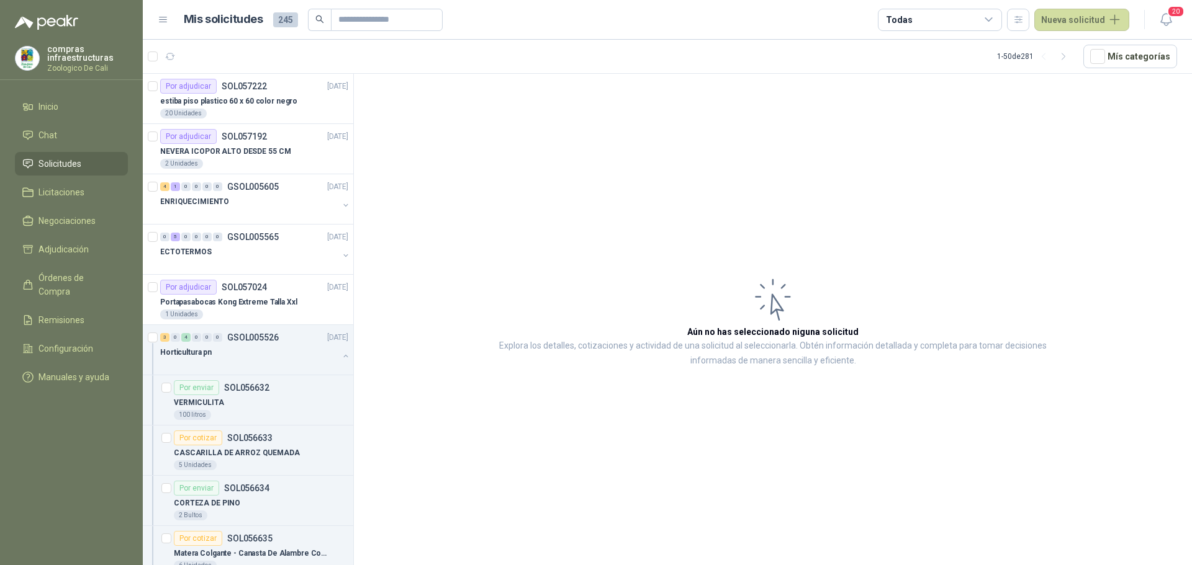 The height and width of the screenshot is (565, 1192). Describe the element at coordinates (175, 187) in the screenshot. I see `div: 1` at that location.